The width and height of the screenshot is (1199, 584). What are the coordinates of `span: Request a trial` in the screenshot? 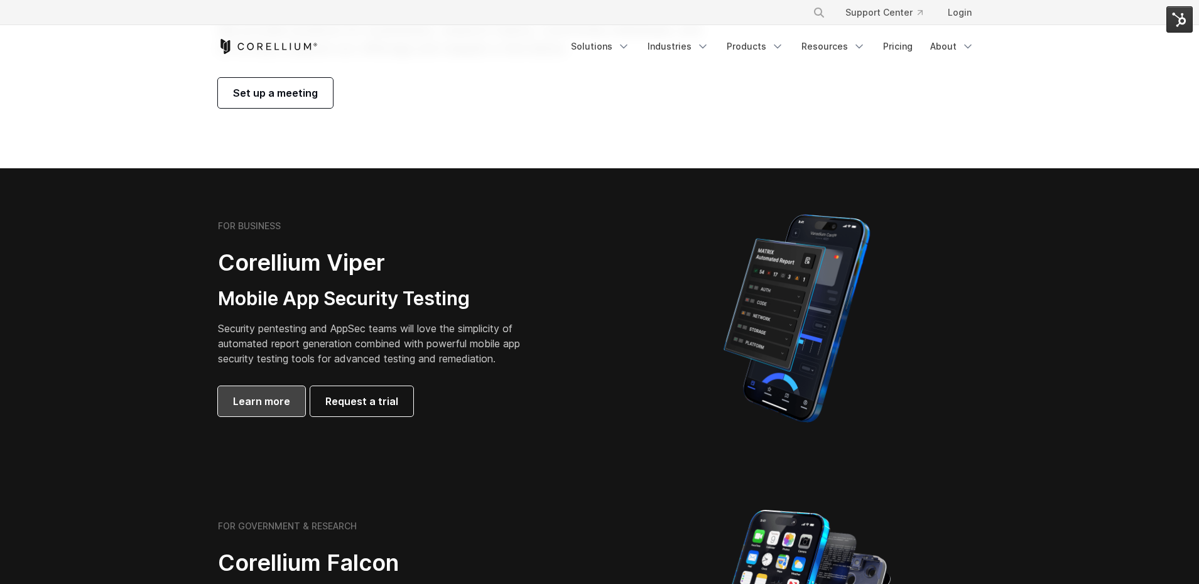 It's located at (362, 401).